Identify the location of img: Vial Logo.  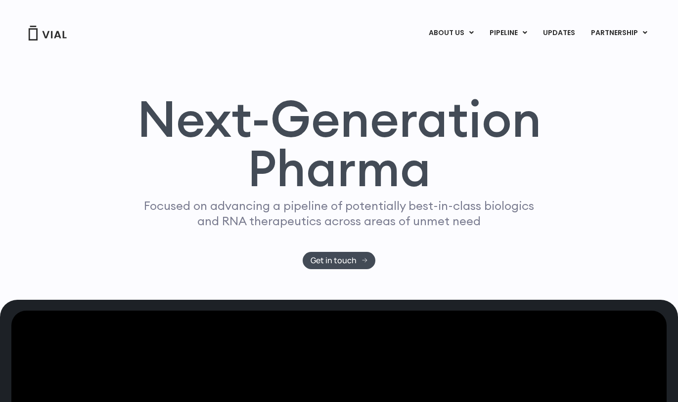
(47, 33).